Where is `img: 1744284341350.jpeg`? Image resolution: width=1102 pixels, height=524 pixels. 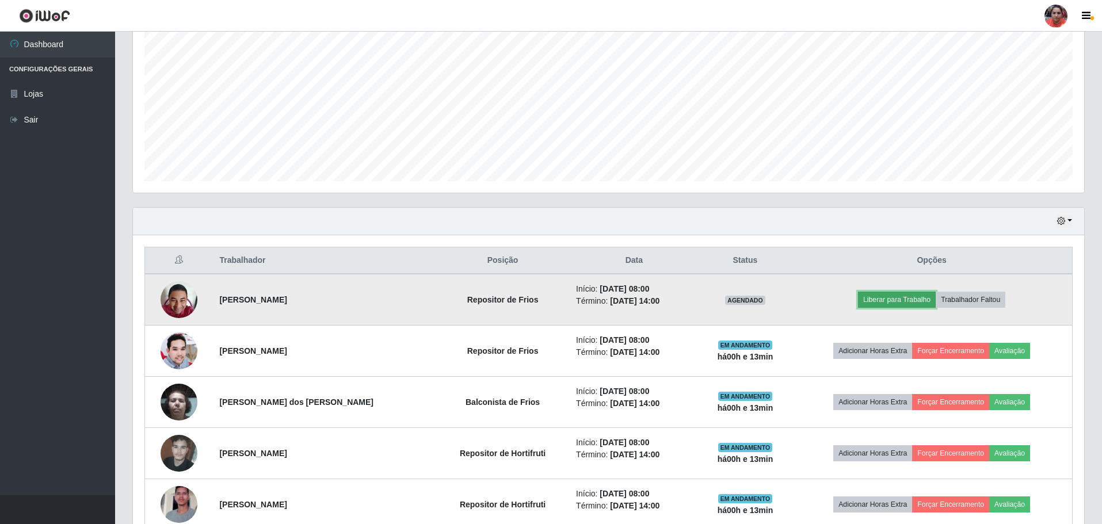
img: 1744284341350.jpeg is located at coordinates (179, 351).